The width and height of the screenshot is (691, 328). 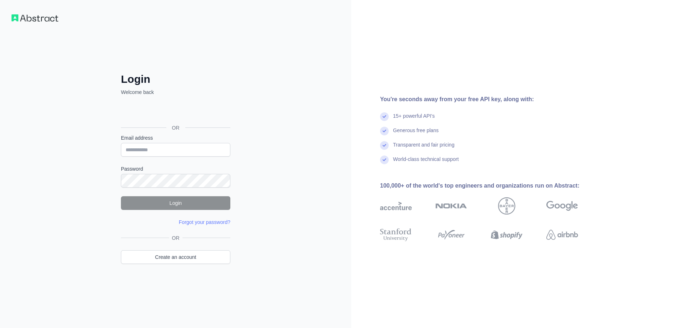 What do you see at coordinates (176, 92) in the screenshot?
I see `p: Welcome back` at bounding box center [176, 92].